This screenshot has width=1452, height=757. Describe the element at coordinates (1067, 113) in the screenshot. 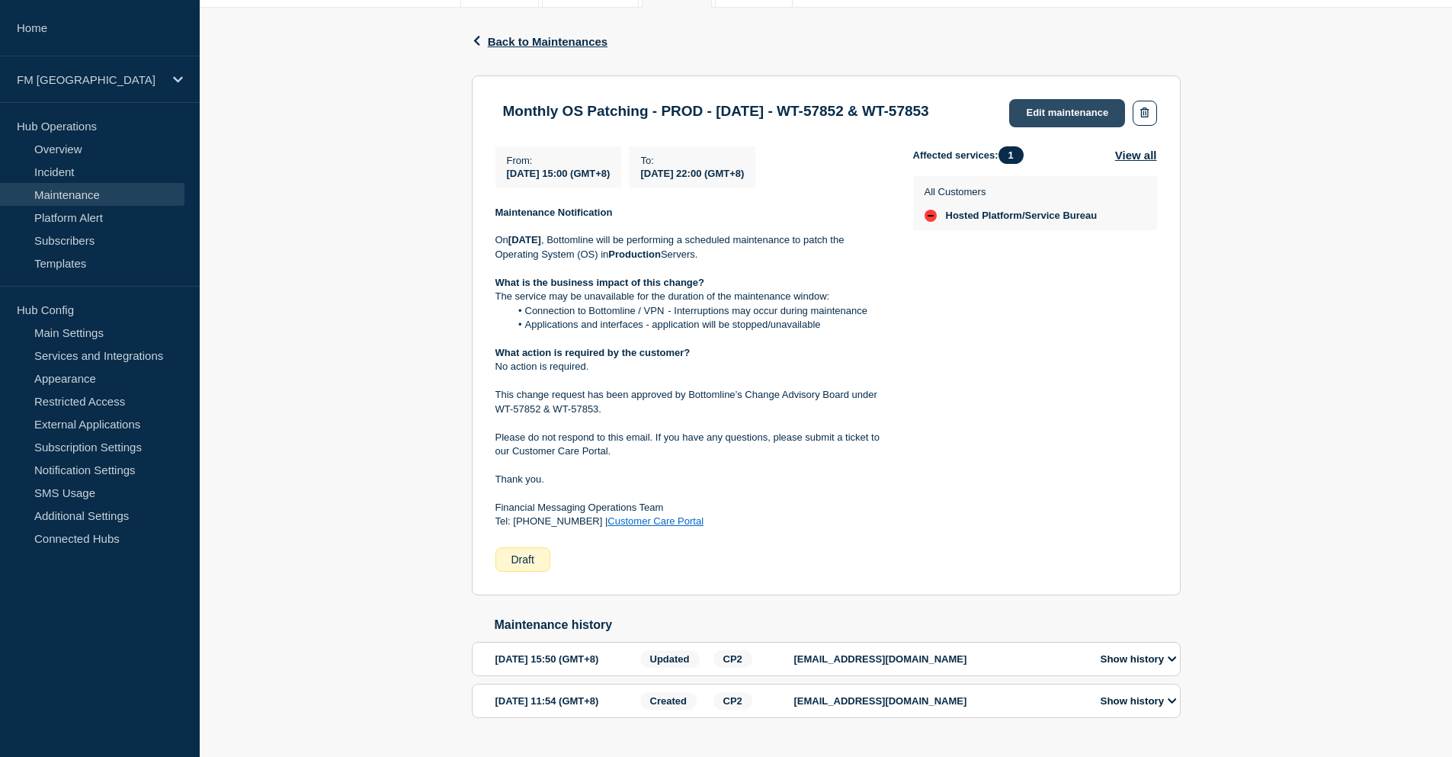

I see `a: Edit maintenance` at that location.